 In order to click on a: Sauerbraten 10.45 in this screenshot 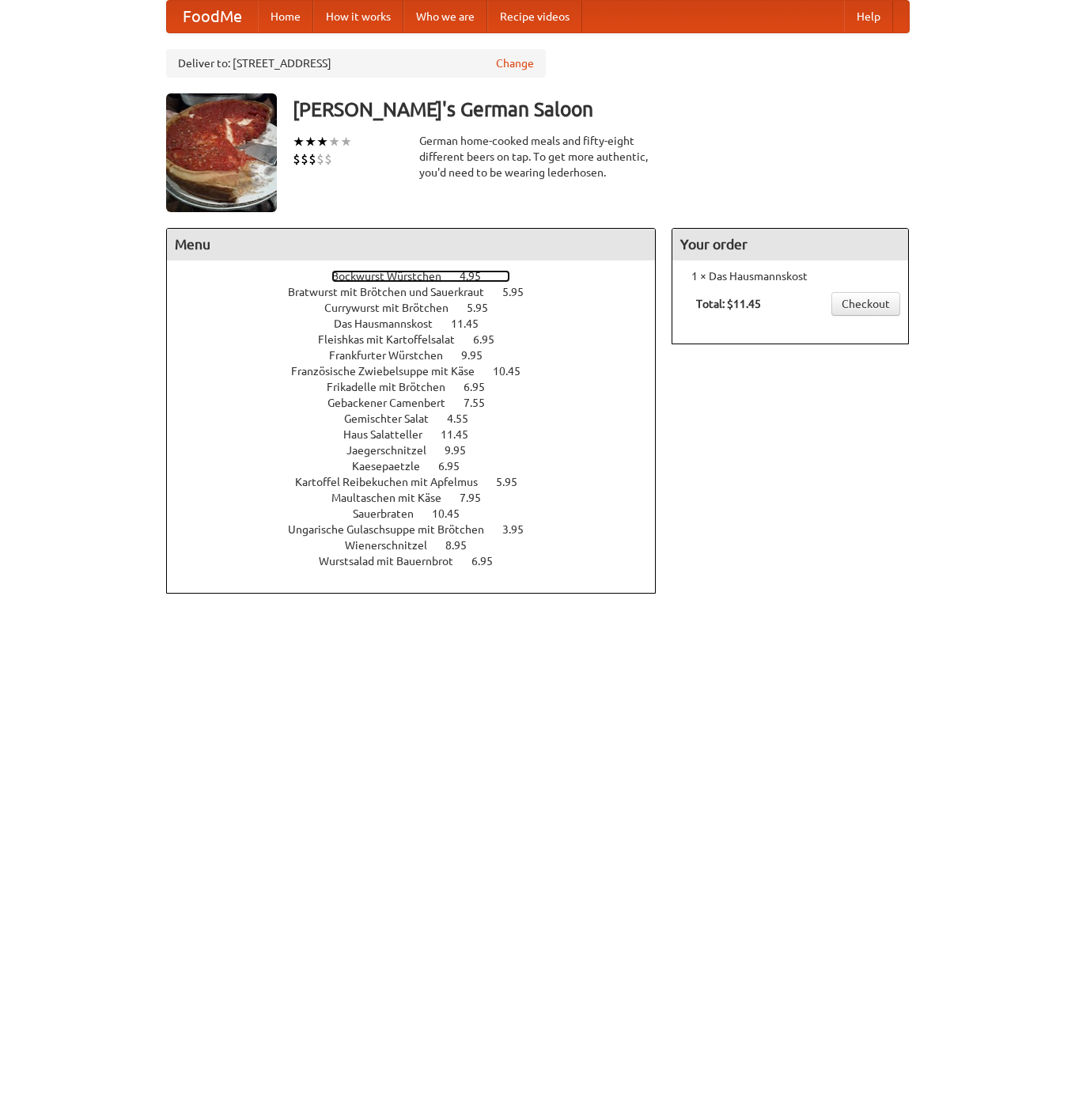, I will do `click(421, 513)`.